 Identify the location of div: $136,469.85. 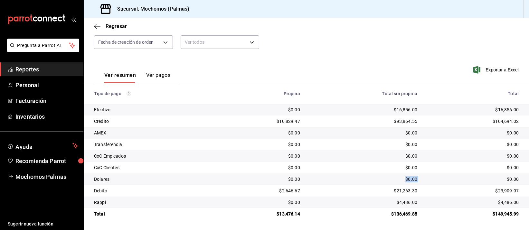
(364, 214).